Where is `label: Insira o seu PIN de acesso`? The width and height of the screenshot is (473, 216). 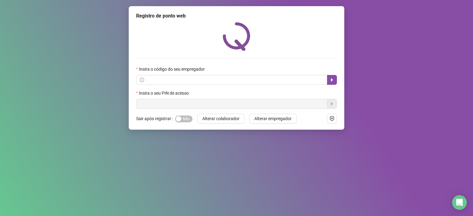 label: Insira o seu PIN de acesso is located at coordinates (164, 93).